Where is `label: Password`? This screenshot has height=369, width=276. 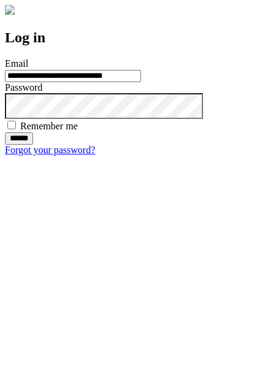 label: Password is located at coordinates (23, 87).